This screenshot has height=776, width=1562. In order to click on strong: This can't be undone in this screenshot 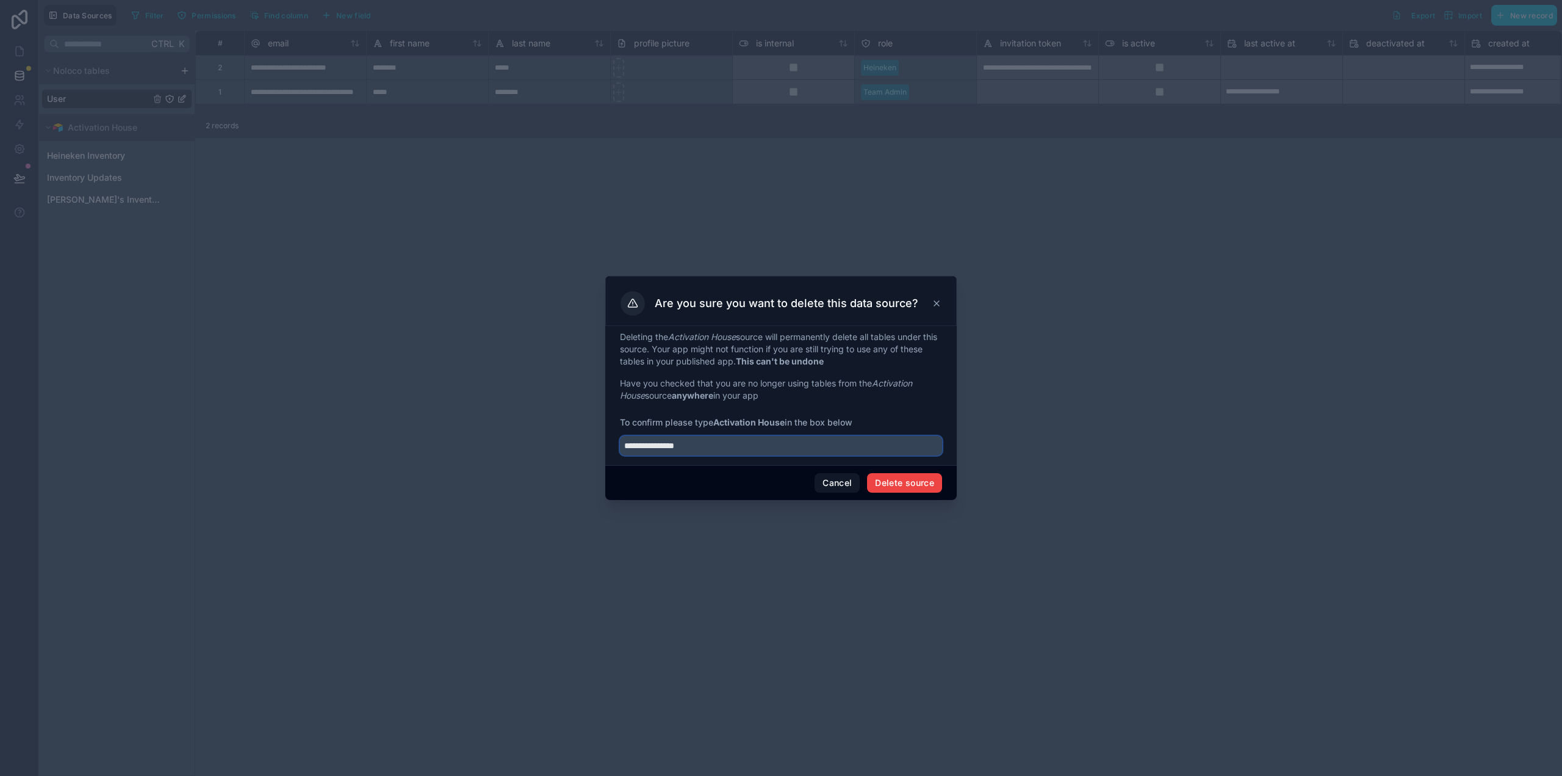, I will do `click(780, 361)`.